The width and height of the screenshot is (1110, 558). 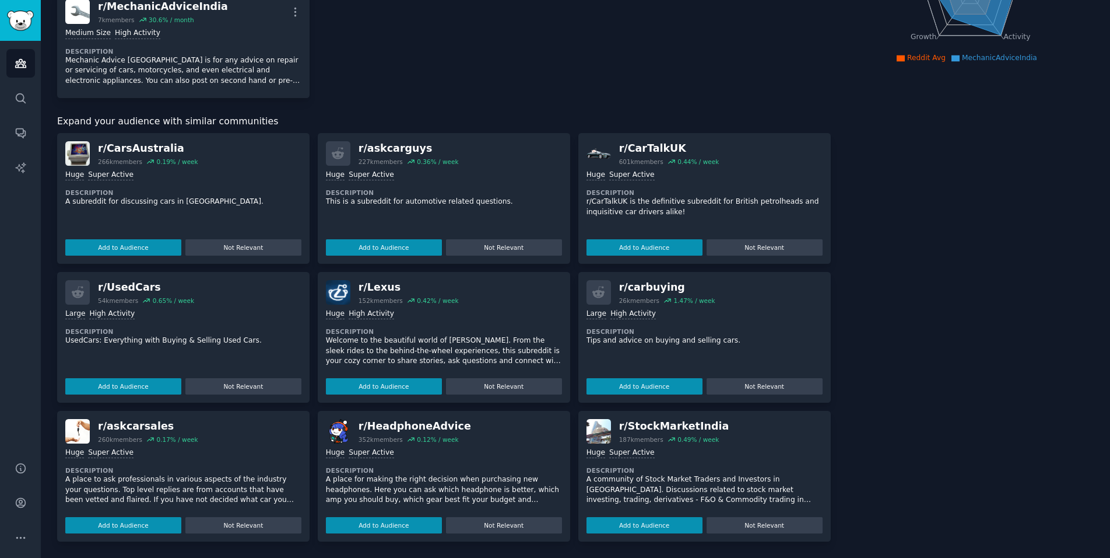 I want to click on span: Expand your audience with similar communities, so click(x=167, y=121).